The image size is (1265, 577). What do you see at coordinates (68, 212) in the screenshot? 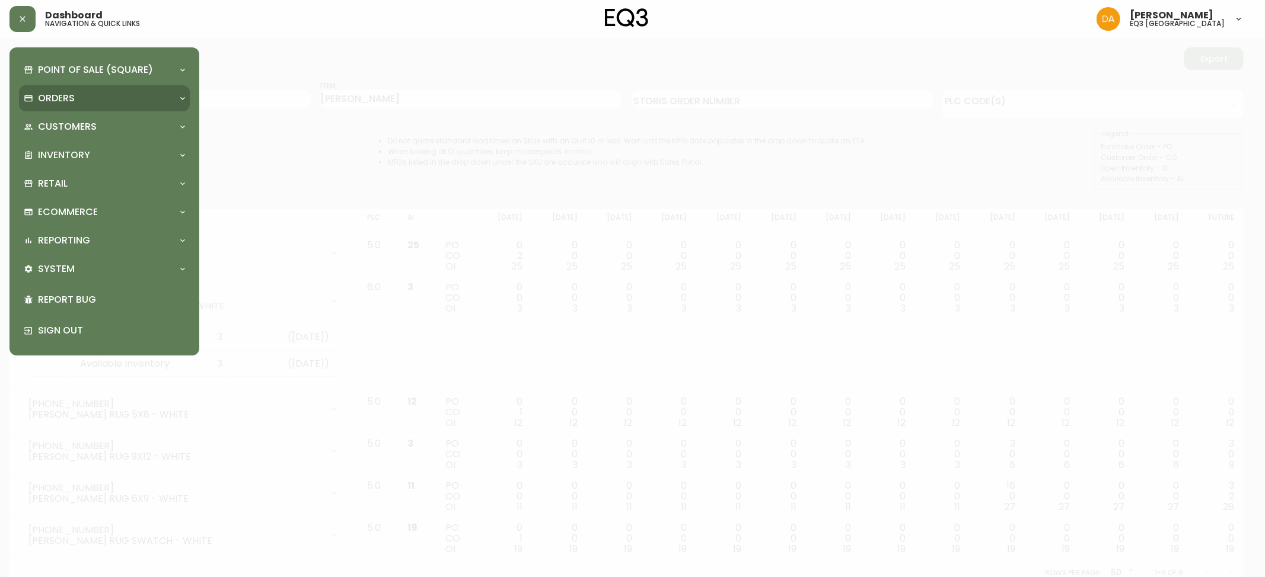
I see `p: Ecommerce` at bounding box center [68, 212].